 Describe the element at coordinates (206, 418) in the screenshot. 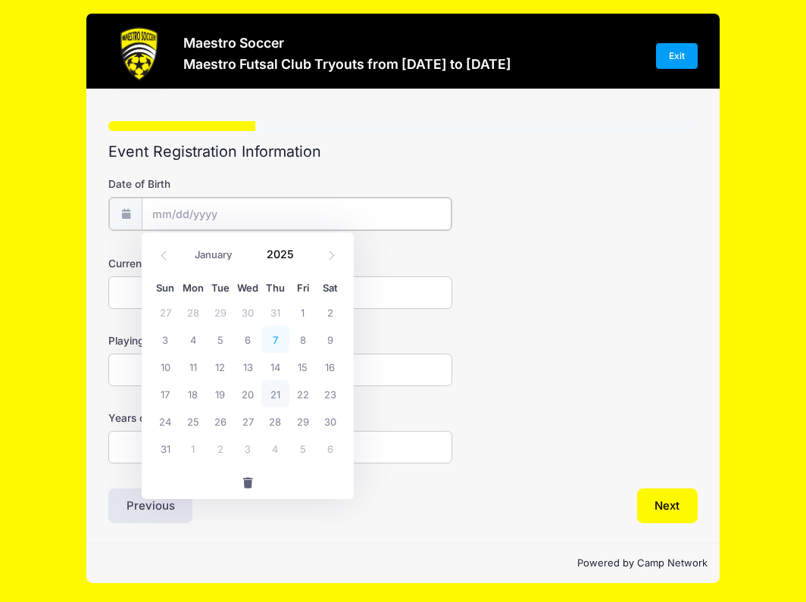

I see `label: Years of Futsal Experience` at that location.